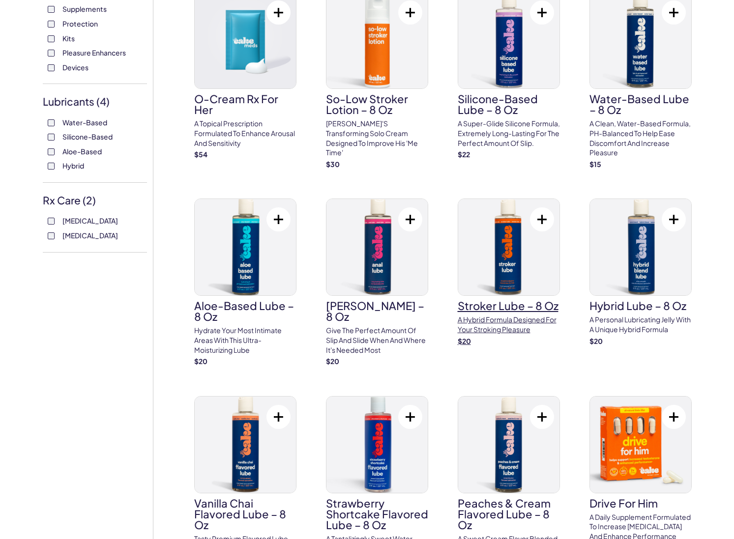 This screenshot has width=734, height=539. Describe the element at coordinates (51, 24) in the screenshot. I see `input: Protection` at that location.